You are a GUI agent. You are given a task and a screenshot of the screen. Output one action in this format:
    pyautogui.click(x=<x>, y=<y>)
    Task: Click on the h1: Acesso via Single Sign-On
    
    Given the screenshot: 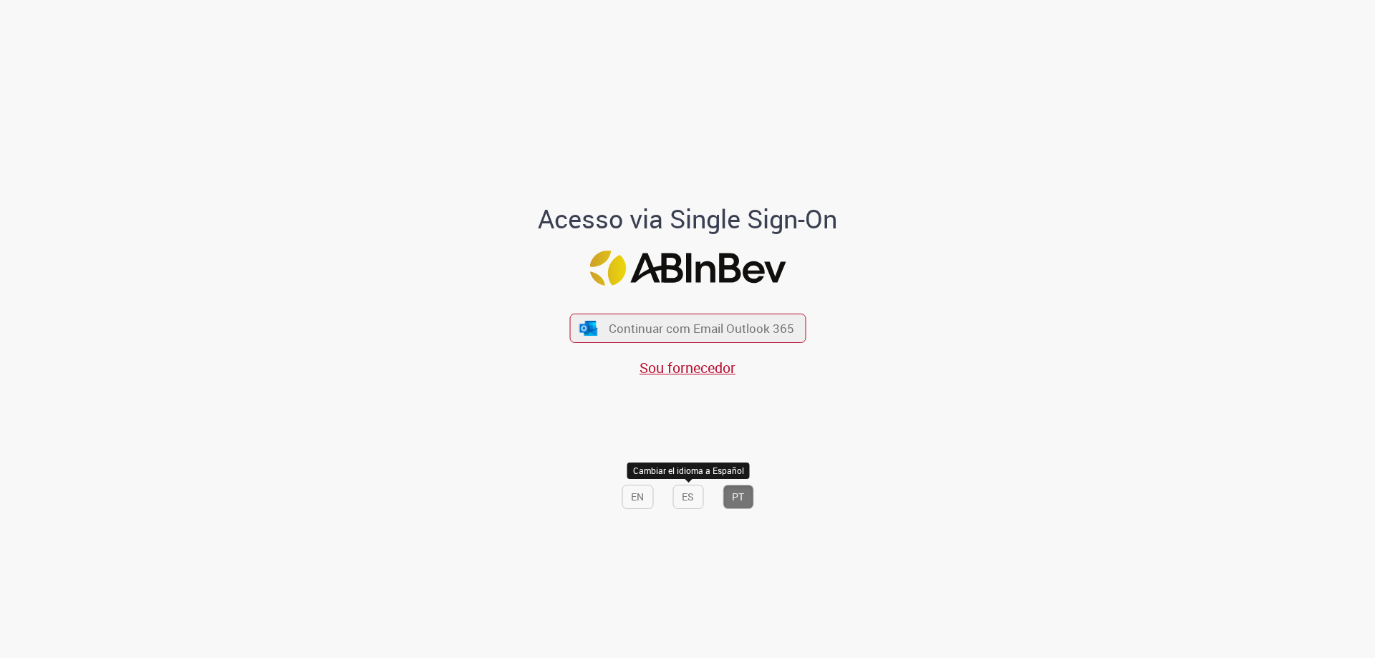 What is the action you would take?
    pyautogui.click(x=687, y=219)
    